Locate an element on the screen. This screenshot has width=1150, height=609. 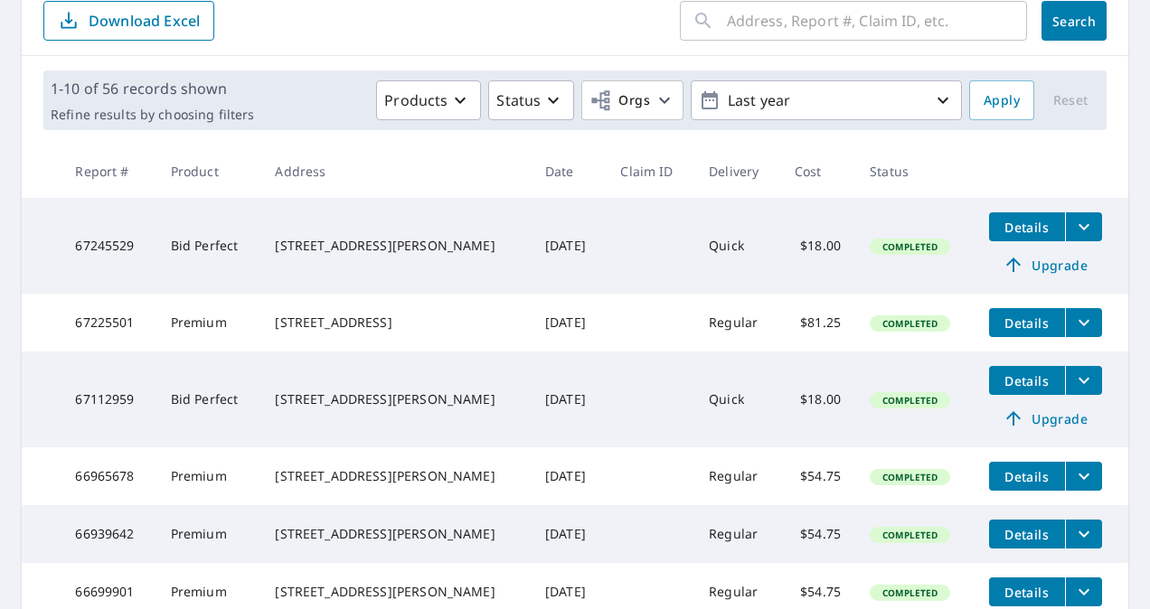
th: Report # is located at coordinates (108, 171).